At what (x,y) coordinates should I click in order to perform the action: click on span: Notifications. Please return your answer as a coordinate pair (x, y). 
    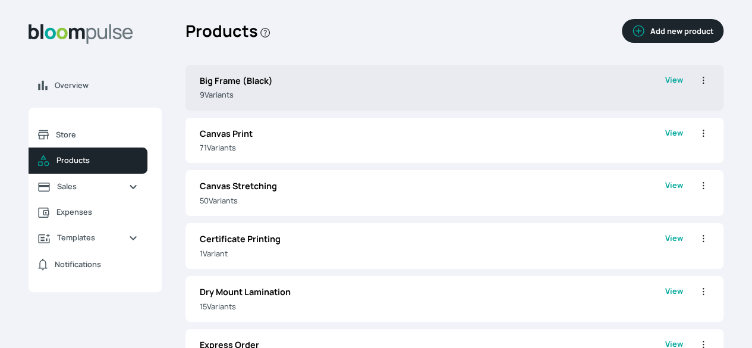
    Looking at the image, I should click on (78, 264).